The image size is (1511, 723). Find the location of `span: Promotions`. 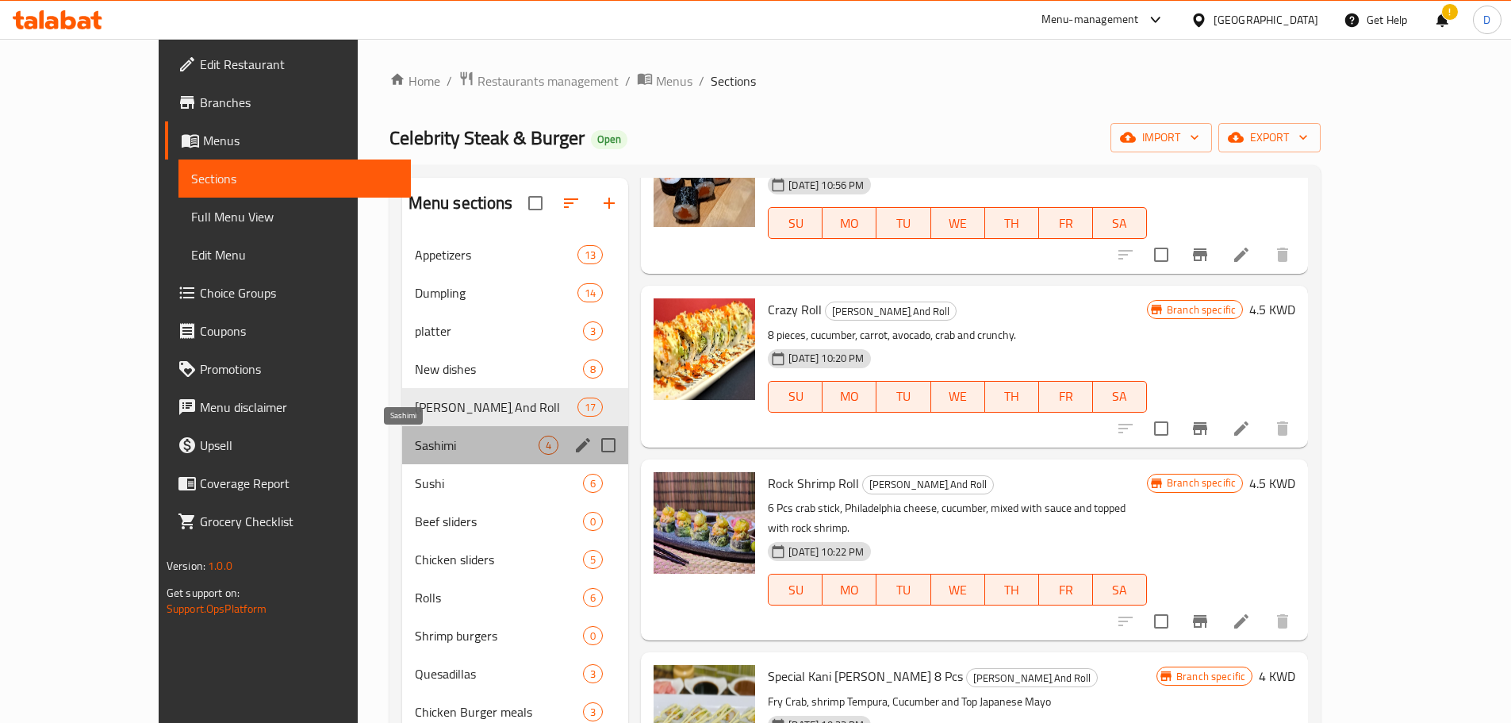

span: Promotions is located at coordinates (299, 369).